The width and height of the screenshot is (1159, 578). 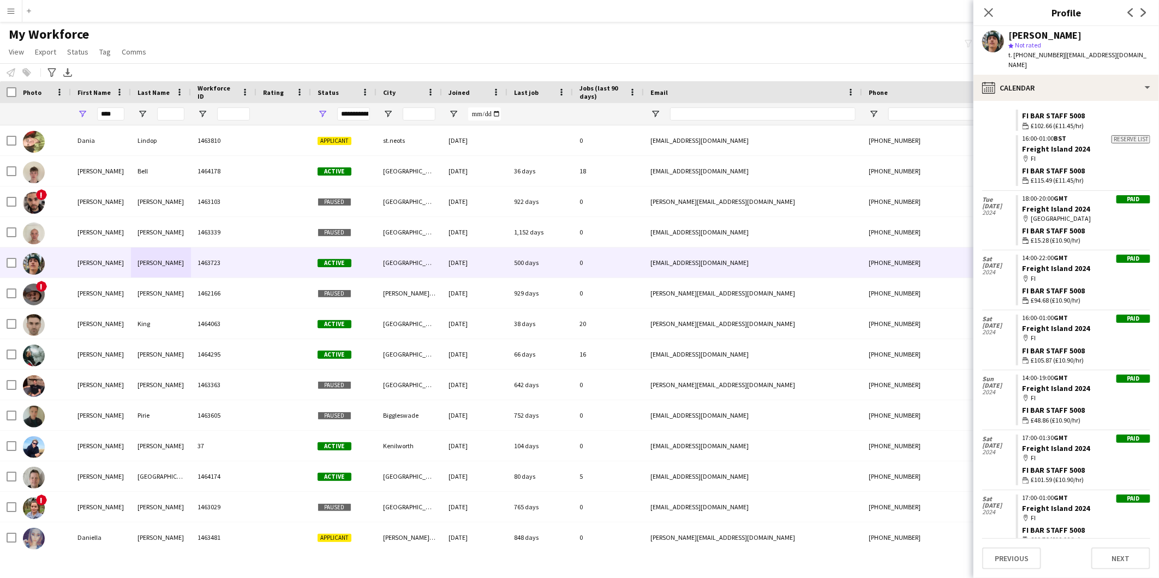 I want to click on div: 922 days, so click(x=540, y=201).